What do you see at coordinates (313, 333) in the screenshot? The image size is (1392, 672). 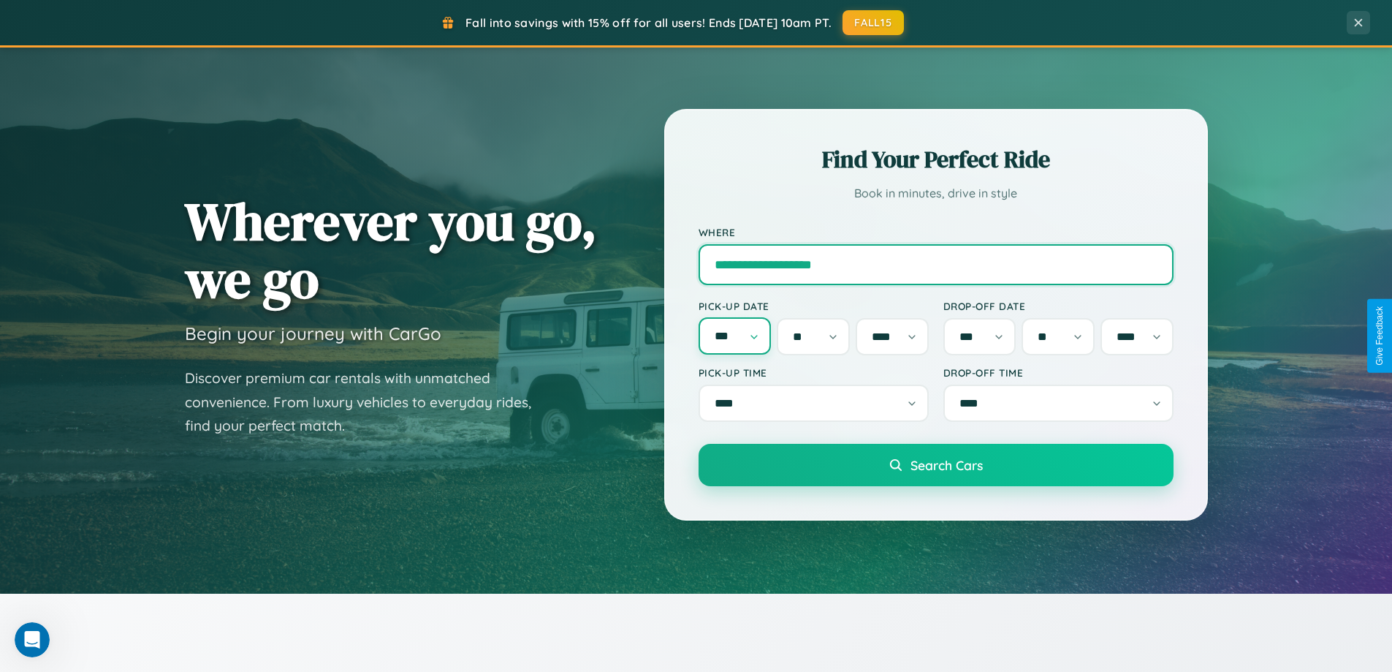 I see `h3: Begin your journey with CarGo` at bounding box center [313, 333].